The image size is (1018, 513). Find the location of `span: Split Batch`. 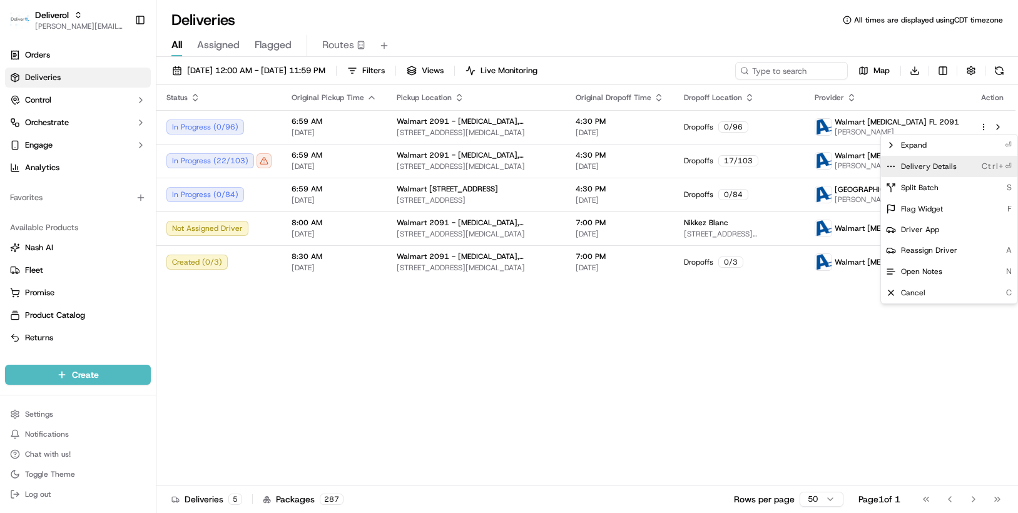

span: Split Batch is located at coordinates (920, 188).